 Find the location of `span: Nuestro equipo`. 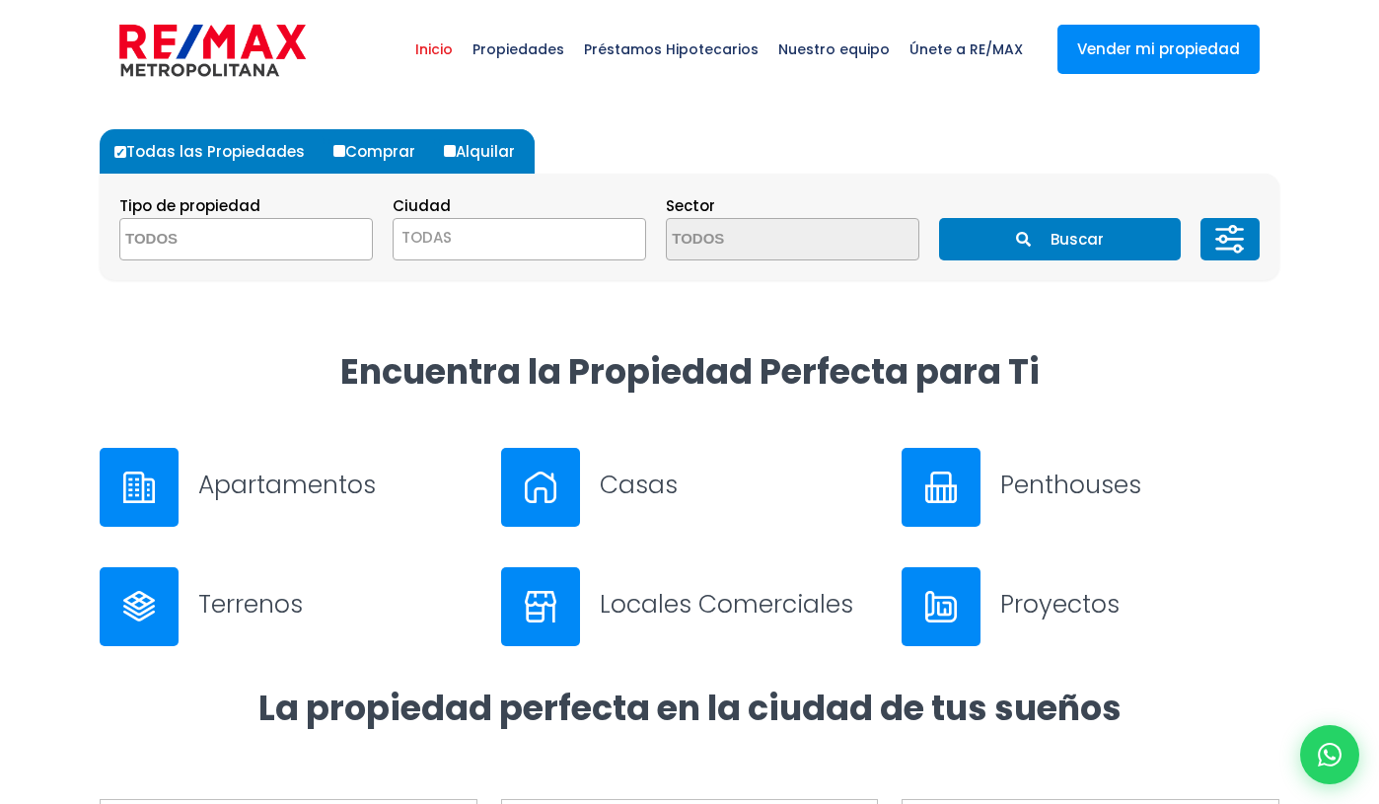

span: Nuestro equipo is located at coordinates (833, 49).